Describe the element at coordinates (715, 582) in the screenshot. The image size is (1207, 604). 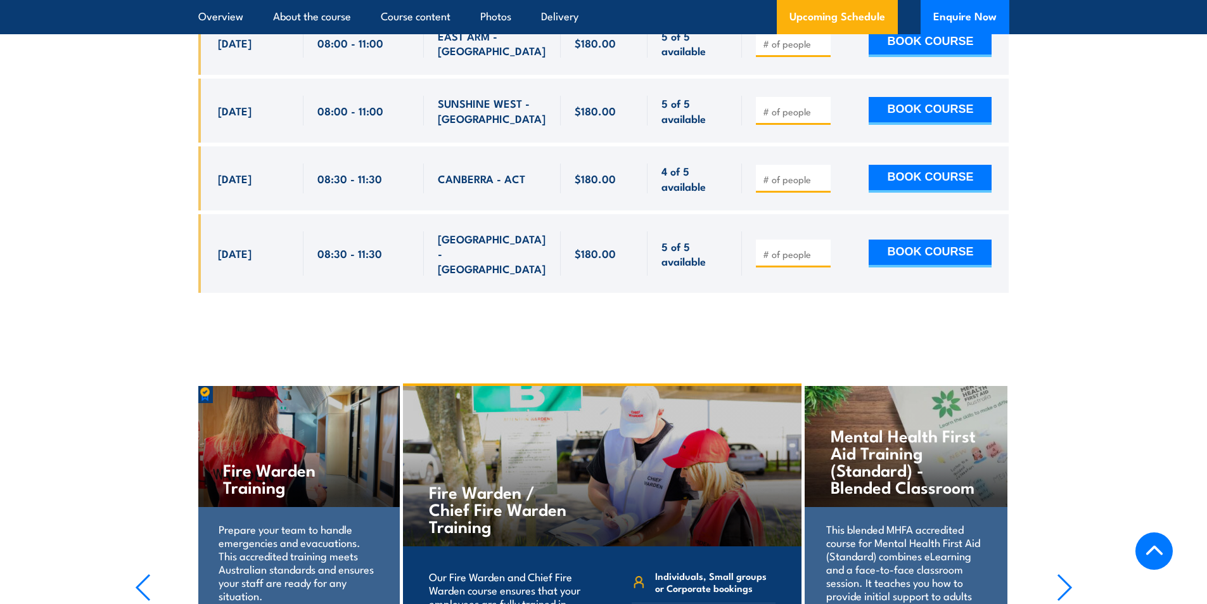
I see `span: Individuals, Small groups or Corporate bookings` at that location.